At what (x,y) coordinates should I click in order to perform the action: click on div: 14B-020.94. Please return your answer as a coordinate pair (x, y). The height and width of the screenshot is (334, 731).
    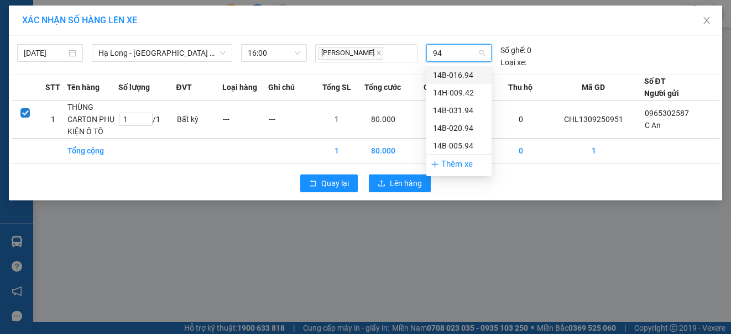
    Looking at the image, I should click on (459, 128).